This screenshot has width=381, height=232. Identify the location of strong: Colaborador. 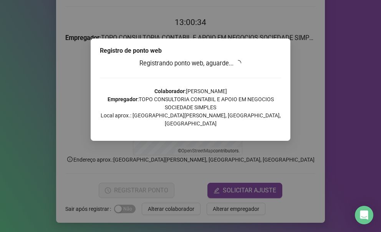
(169, 91).